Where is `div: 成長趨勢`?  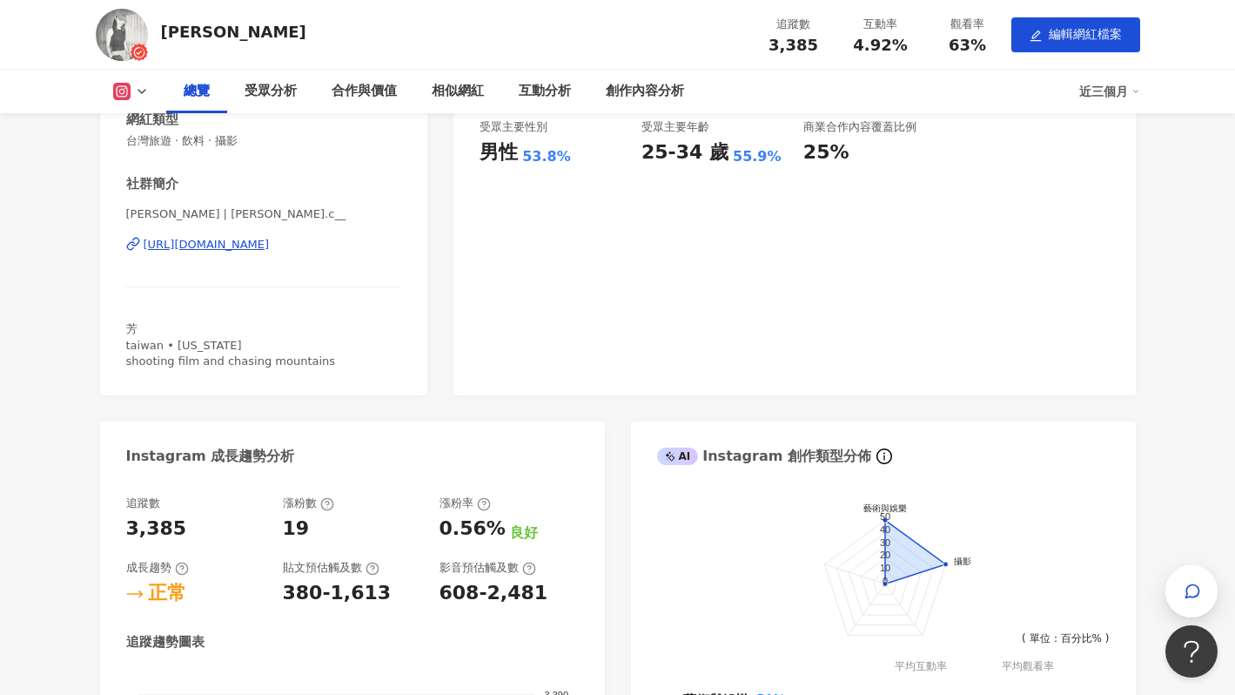 div: 成長趨勢 is located at coordinates (158, 568).